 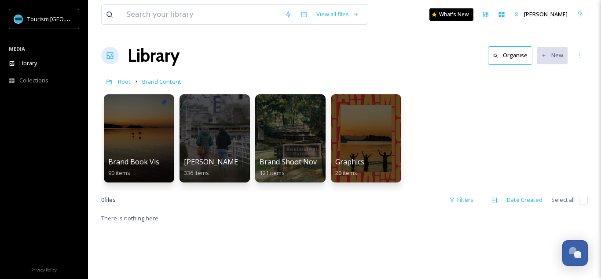 What do you see at coordinates (154, 55) in the screenshot?
I see `h1: Library` at bounding box center [154, 55].